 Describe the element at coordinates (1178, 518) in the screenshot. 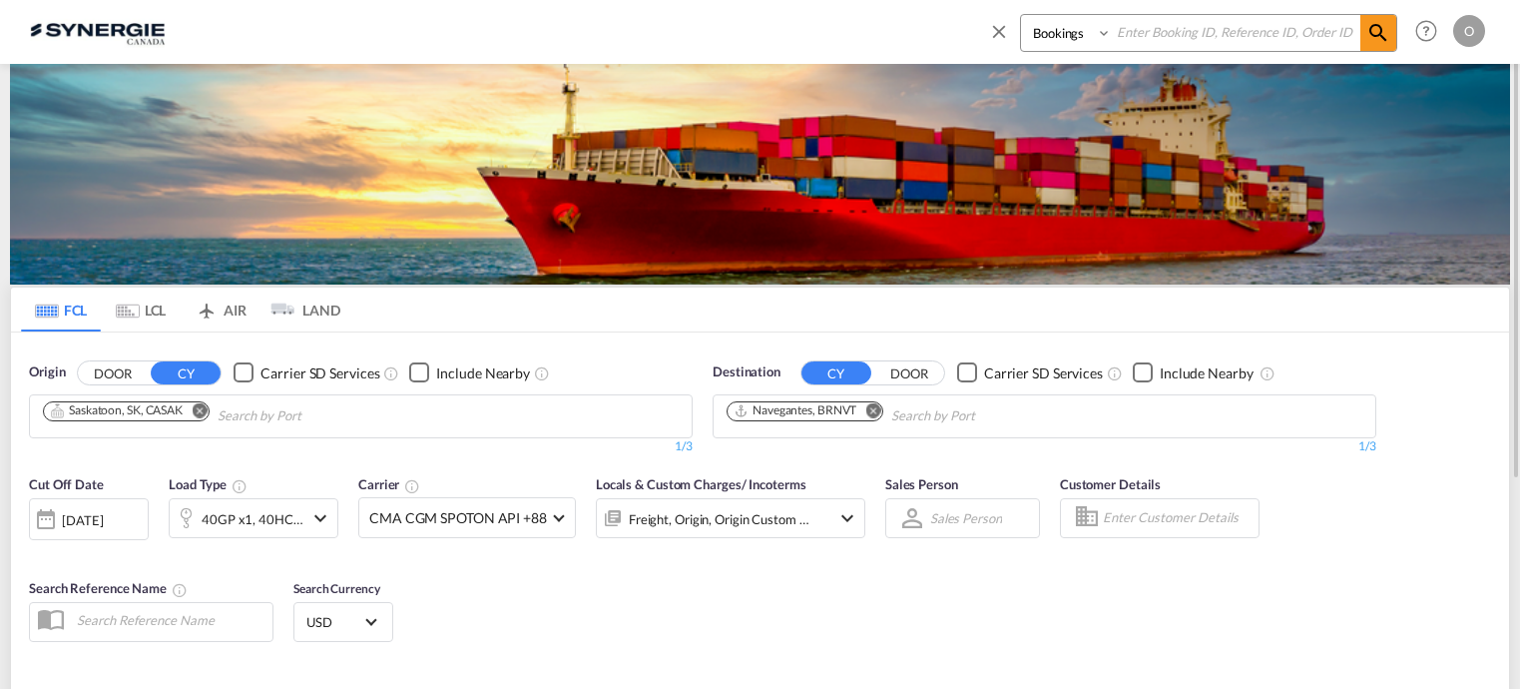

I see `input: Enter Customer Details` at that location.